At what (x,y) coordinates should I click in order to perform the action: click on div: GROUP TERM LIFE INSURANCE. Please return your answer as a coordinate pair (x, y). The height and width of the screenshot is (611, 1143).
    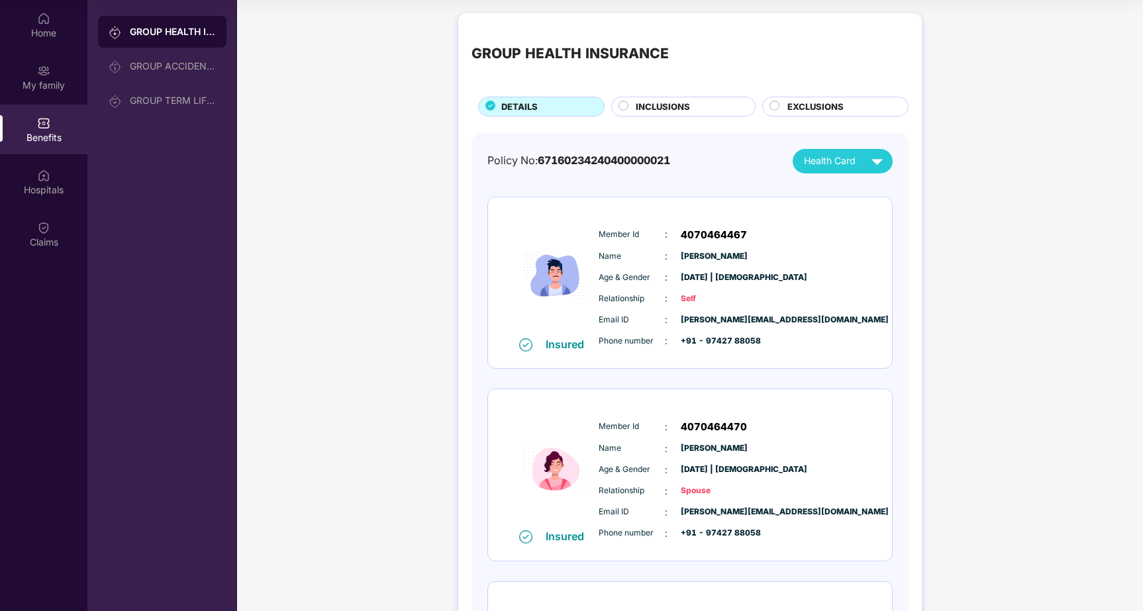
    Looking at the image, I should click on (173, 101).